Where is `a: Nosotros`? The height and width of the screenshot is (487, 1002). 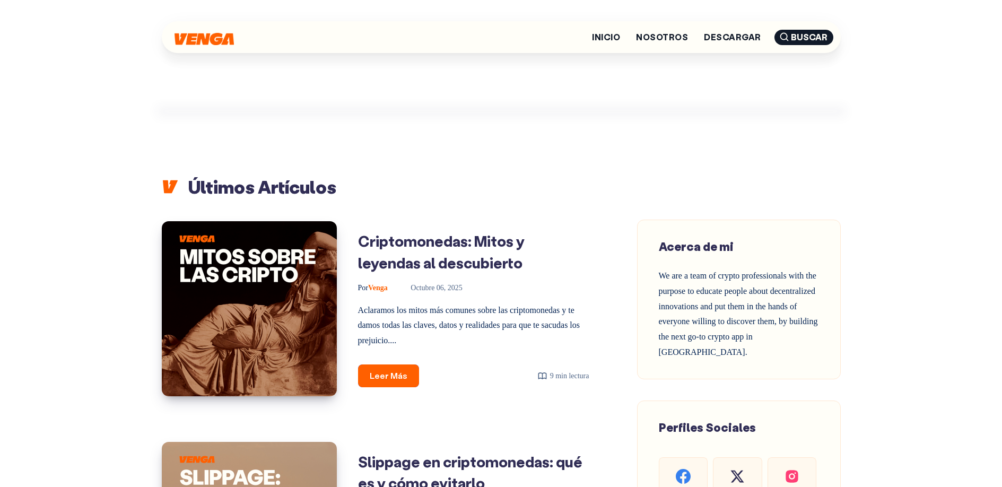
a: Nosotros is located at coordinates (662, 37).